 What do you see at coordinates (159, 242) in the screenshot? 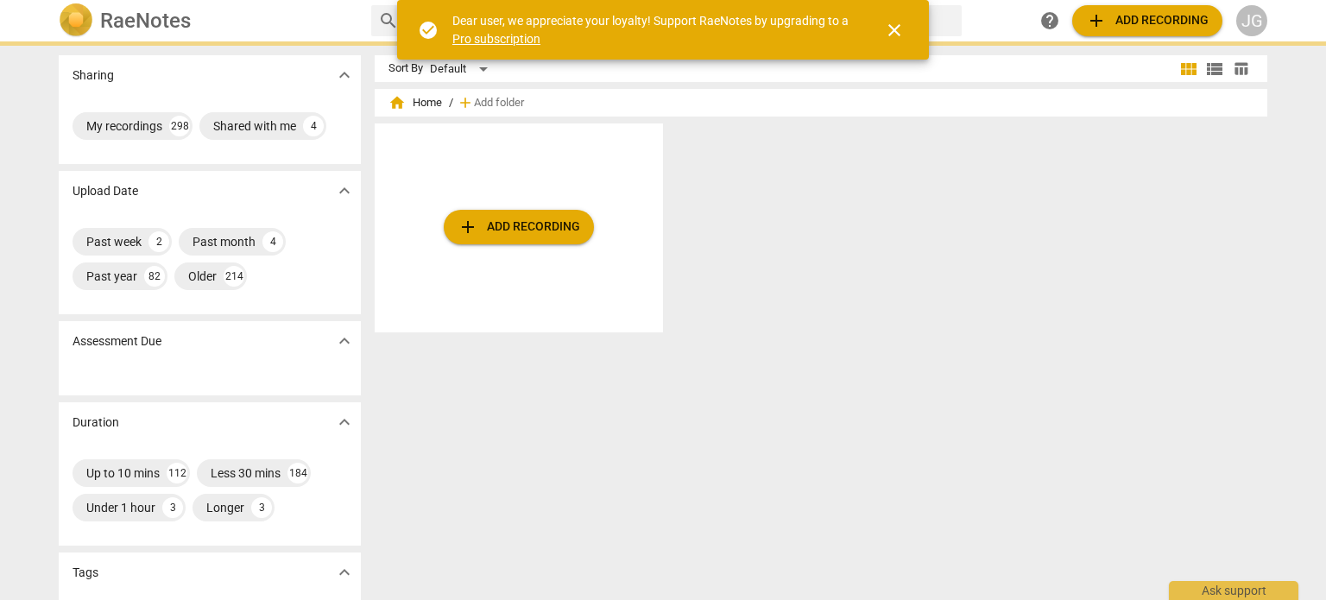
I see `div: 2` at bounding box center [159, 242].